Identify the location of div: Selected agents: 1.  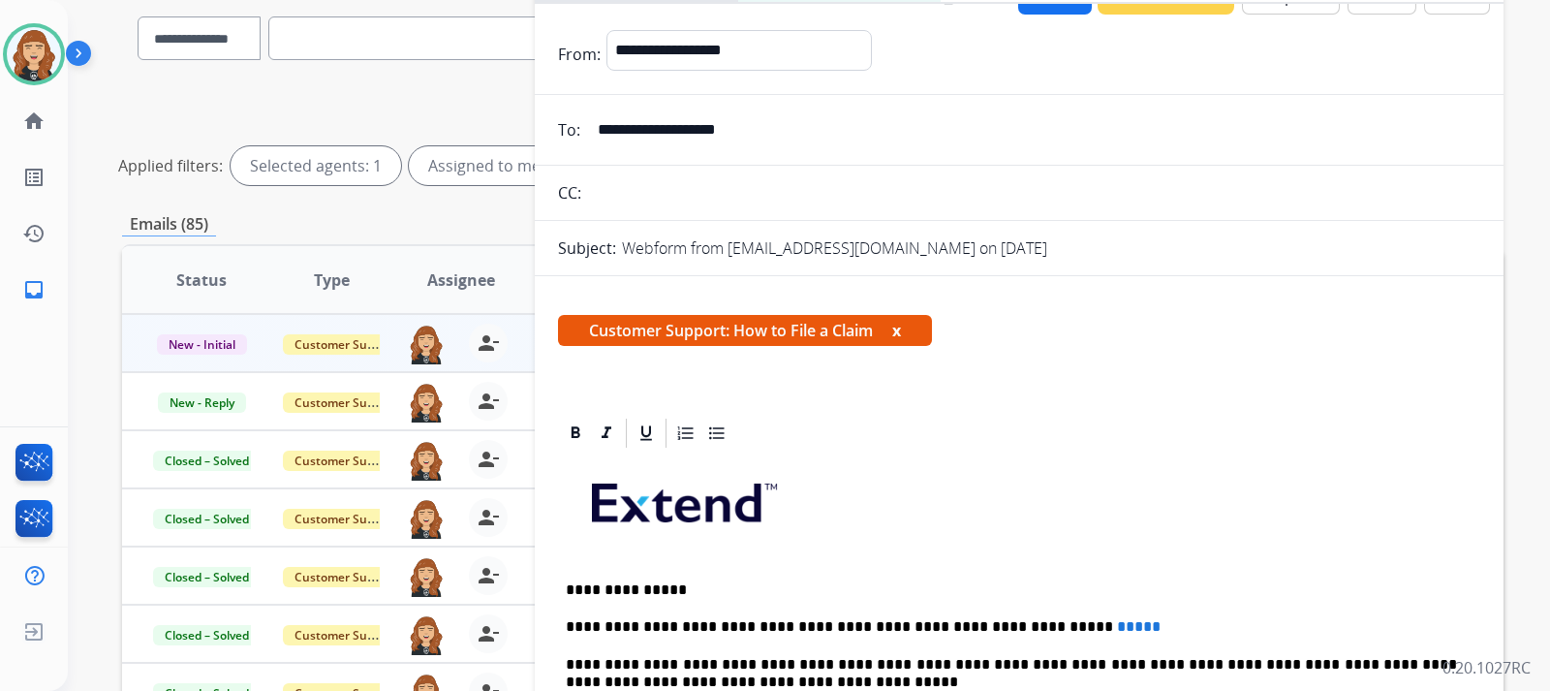
(316, 166).